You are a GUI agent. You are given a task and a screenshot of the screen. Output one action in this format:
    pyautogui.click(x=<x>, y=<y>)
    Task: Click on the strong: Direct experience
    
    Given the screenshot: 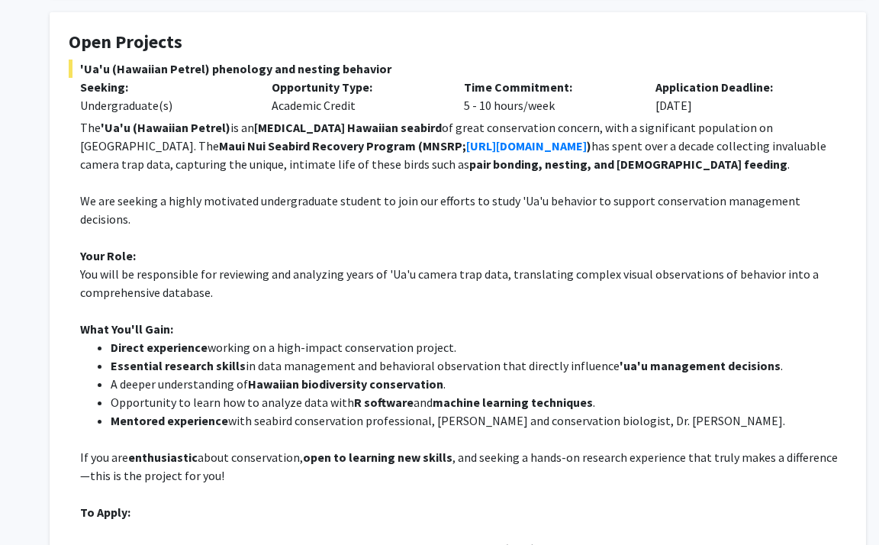 What is the action you would take?
    pyautogui.click(x=159, y=347)
    